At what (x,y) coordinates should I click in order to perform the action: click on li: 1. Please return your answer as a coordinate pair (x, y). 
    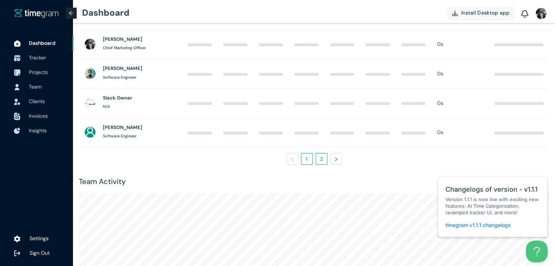
    Looking at the image, I should click on (307, 159).